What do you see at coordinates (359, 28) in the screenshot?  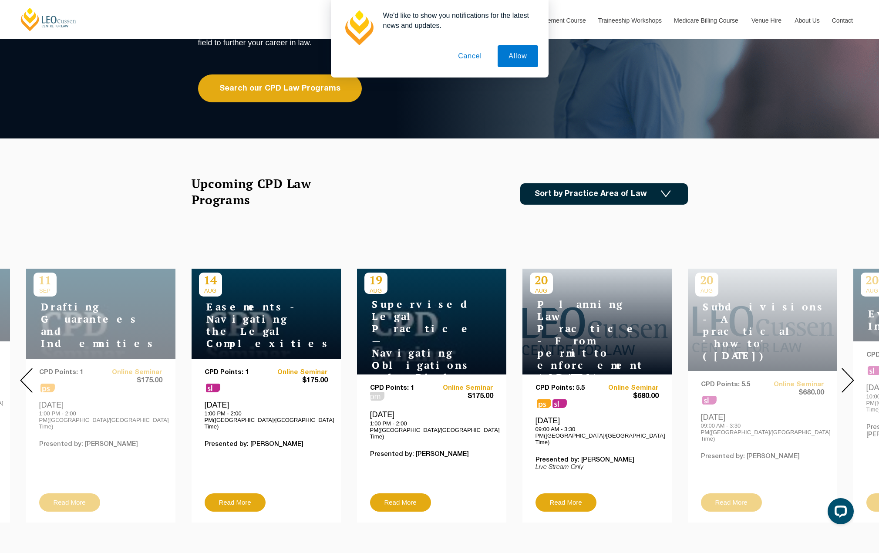 I see `img: notification icon` at bounding box center [359, 28].